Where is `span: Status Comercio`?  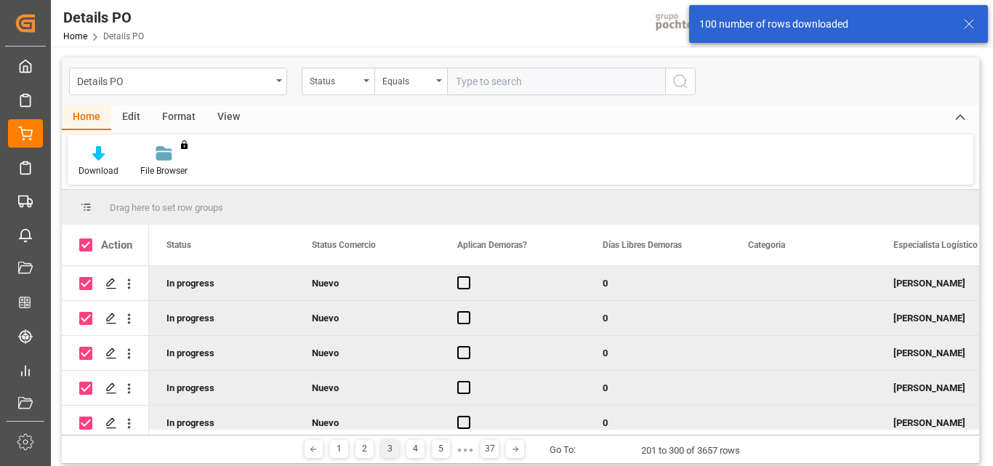
span: Status Comercio is located at coordinates (344, 245).